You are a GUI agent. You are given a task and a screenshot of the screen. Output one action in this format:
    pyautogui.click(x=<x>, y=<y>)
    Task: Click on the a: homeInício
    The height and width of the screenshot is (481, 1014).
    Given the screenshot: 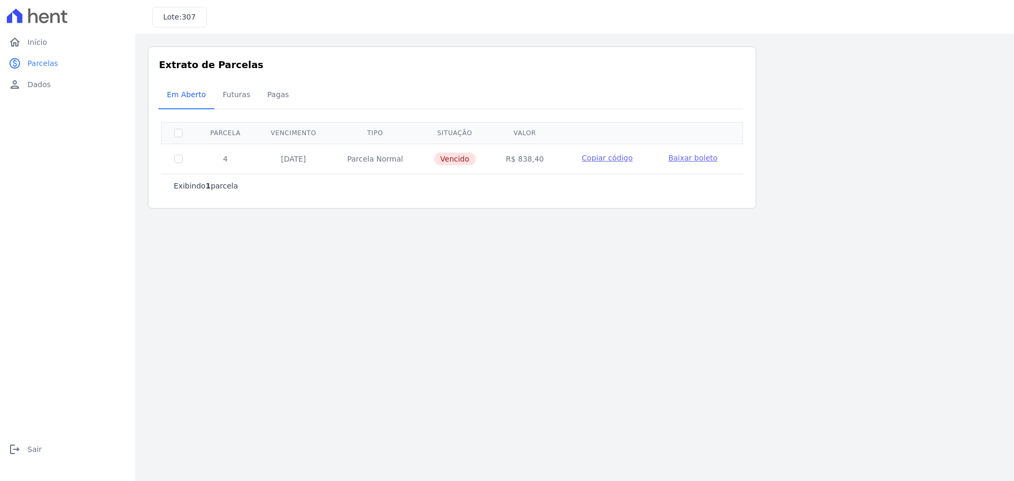 What is the action you would take?
    pyautogui.click(x=68, y=42)
    